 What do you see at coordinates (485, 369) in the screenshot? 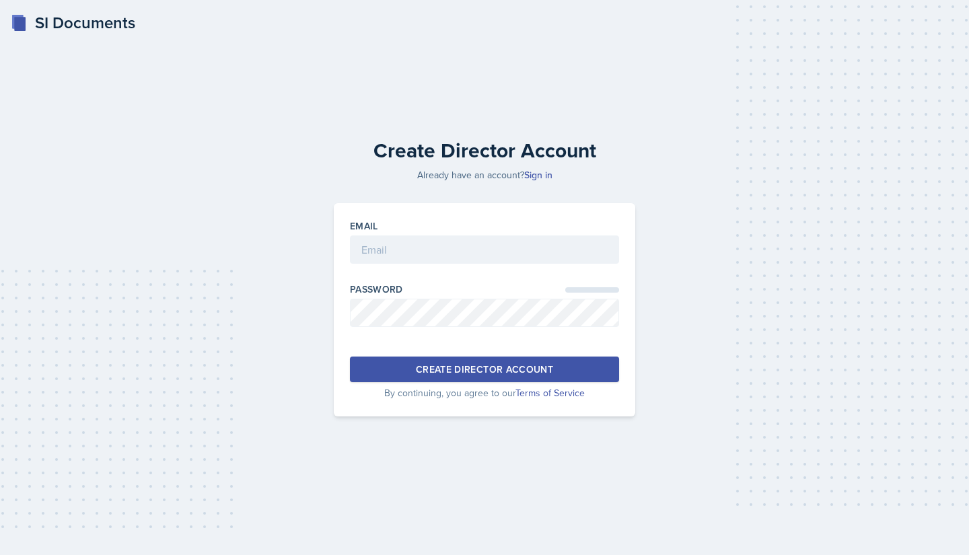
I see `button: Create Director Account` at bounding box center [485, 369].